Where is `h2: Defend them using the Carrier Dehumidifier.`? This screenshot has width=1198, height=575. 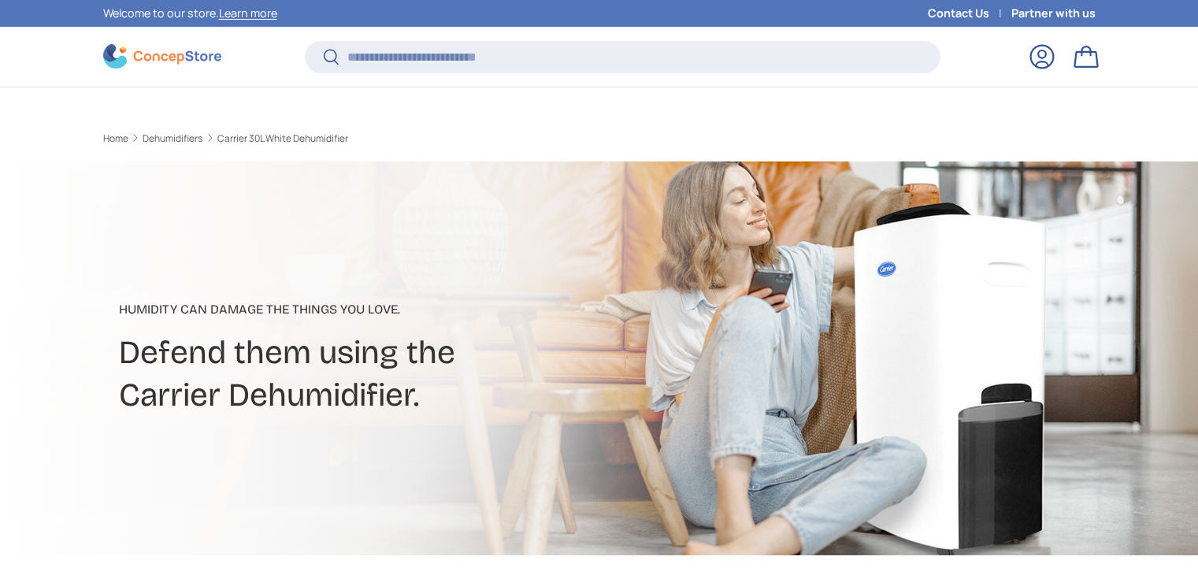 h2: Defend them using the Carrier Dehumidifier. is located at coordinates (422, 373).